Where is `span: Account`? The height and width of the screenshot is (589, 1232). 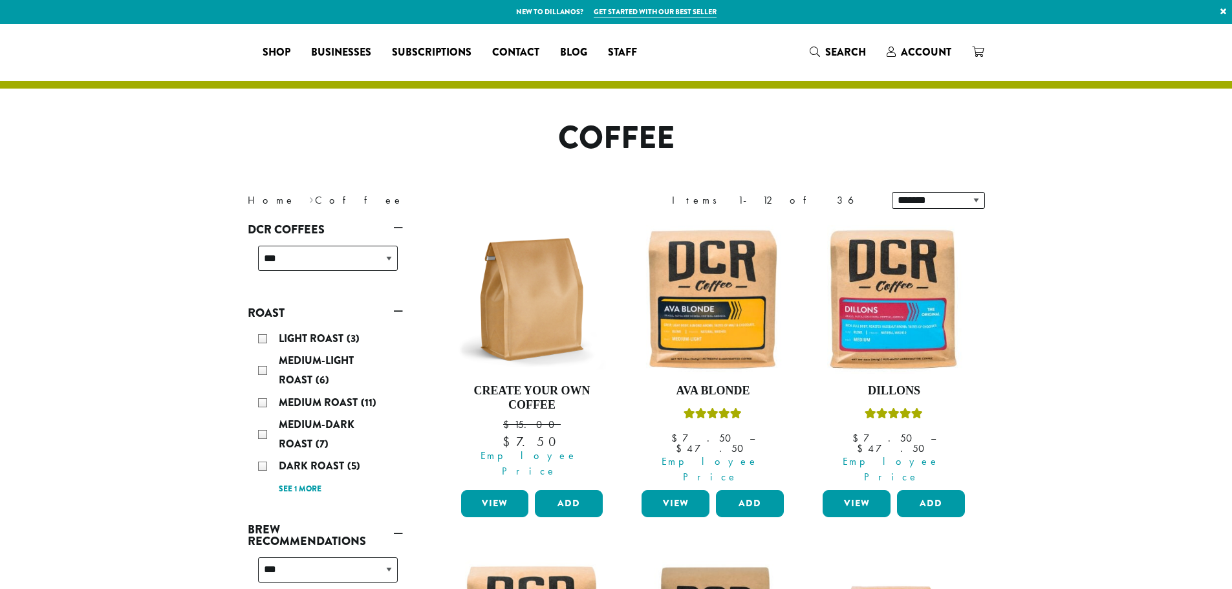 span: Account is located at coordinates (926, 52).